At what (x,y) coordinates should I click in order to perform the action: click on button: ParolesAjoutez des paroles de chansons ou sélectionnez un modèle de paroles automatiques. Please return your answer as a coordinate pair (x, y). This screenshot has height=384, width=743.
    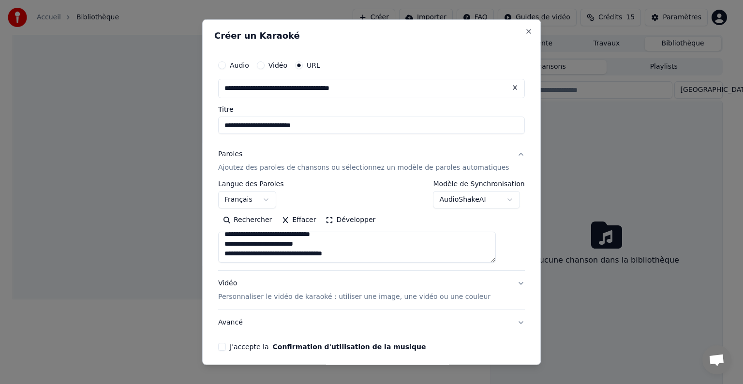
    Looking at the image, I should click on (372, 161).